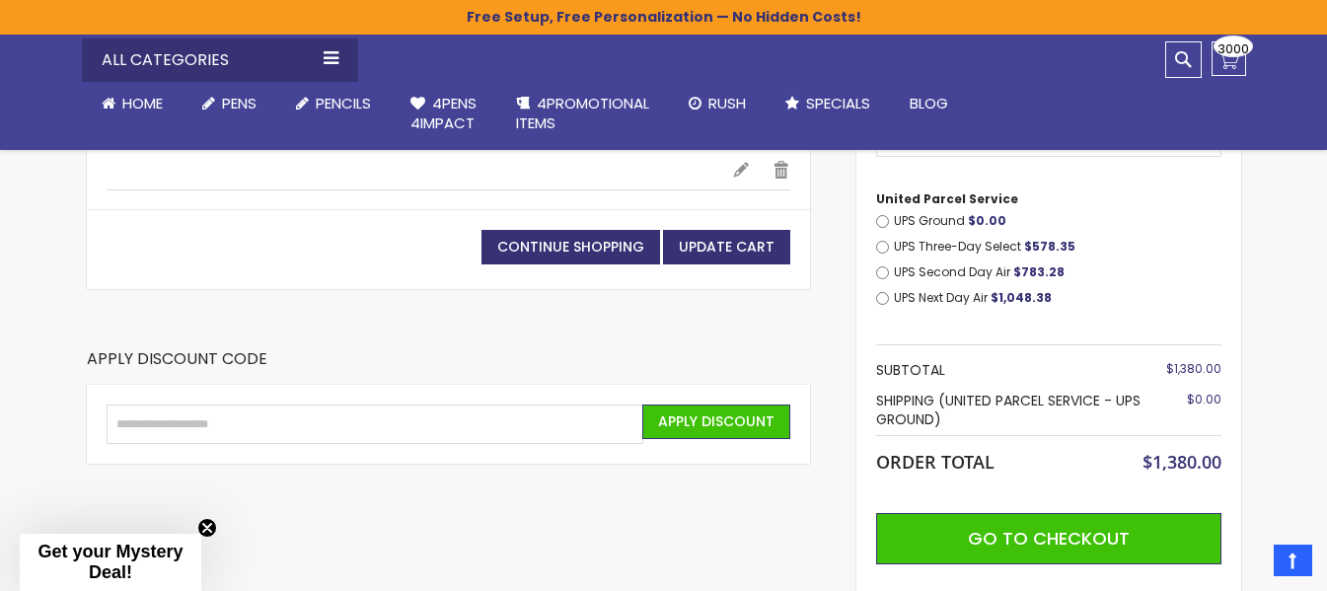  I want to click on label: UPS Three-Day Select, so click(1057, 247).